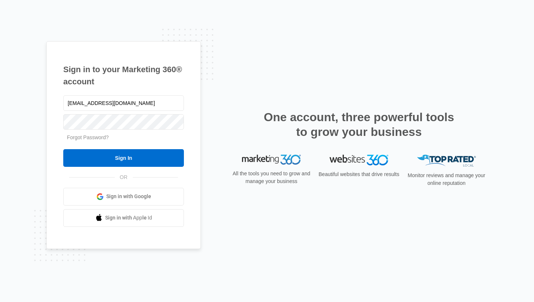 This screenshot has width=534, height=302. Describe the element at coordinates (272, 160) in the screenshot. I see `img: Marketing 360` at that location.